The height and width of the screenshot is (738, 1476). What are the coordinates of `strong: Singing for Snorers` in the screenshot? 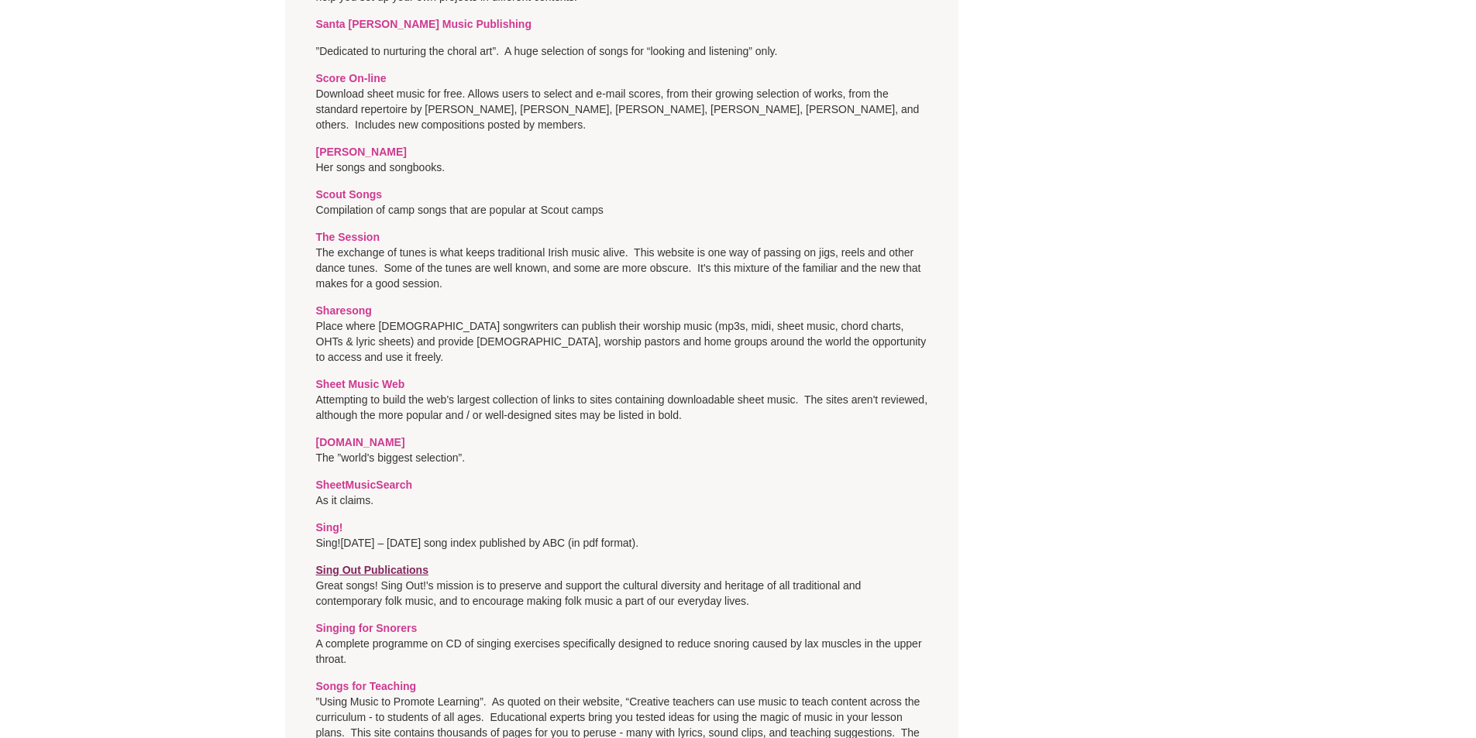 It's located at (366, 628).